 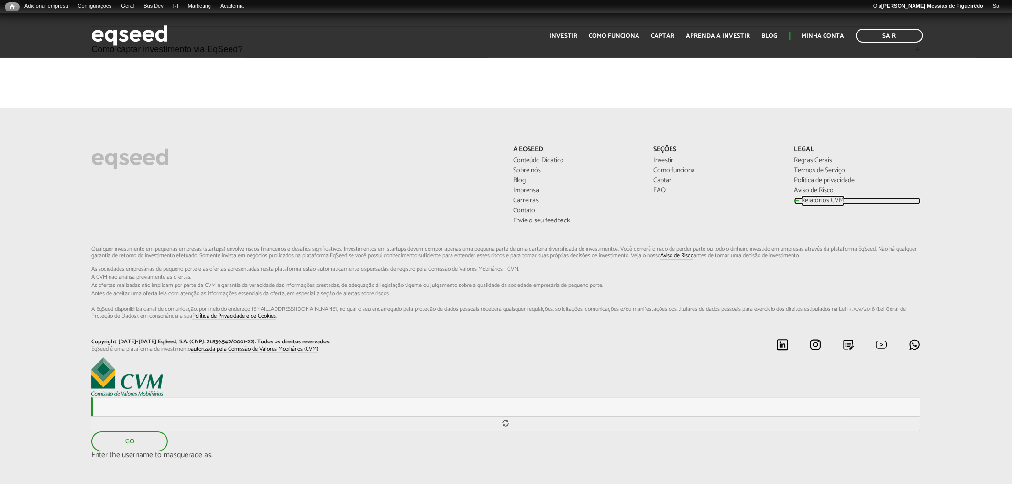 I want to click on p: Legal, so click(x=857, y=150).